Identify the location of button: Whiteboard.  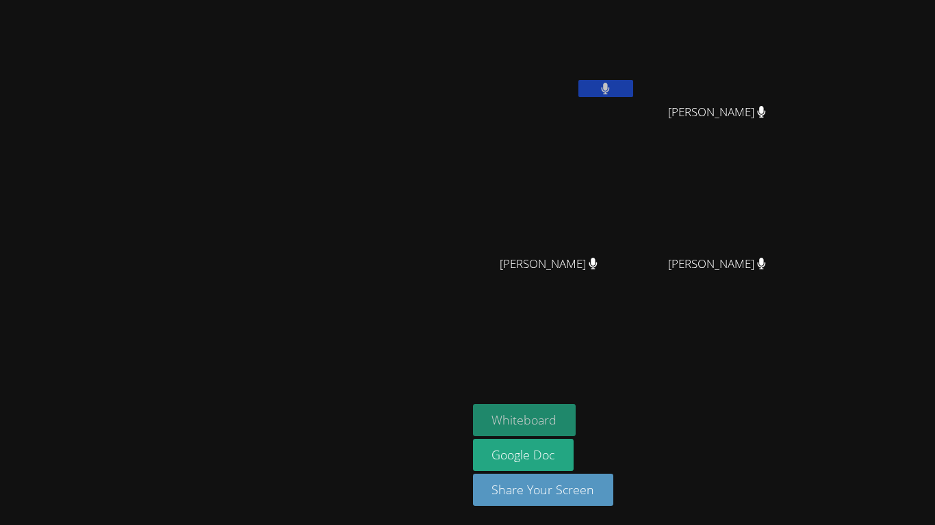
(524, 420).